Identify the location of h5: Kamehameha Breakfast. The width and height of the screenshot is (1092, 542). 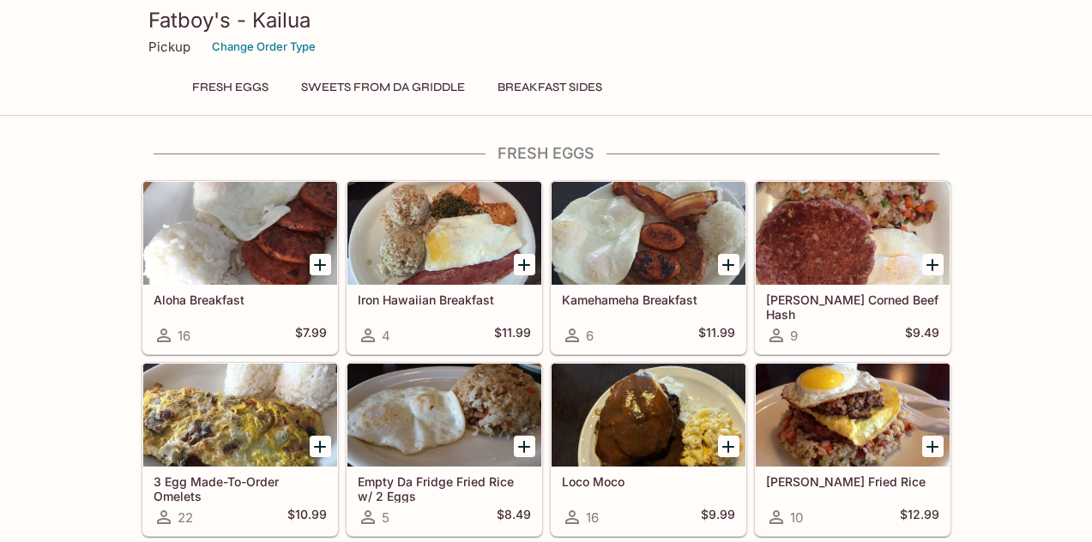
(648, 299).